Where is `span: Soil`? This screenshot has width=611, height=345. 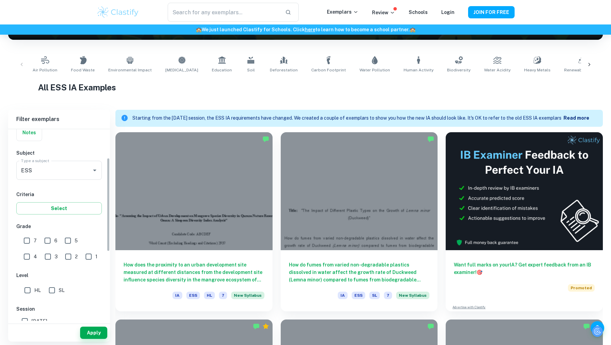
span: Soil is located at coordinates (251, 70).